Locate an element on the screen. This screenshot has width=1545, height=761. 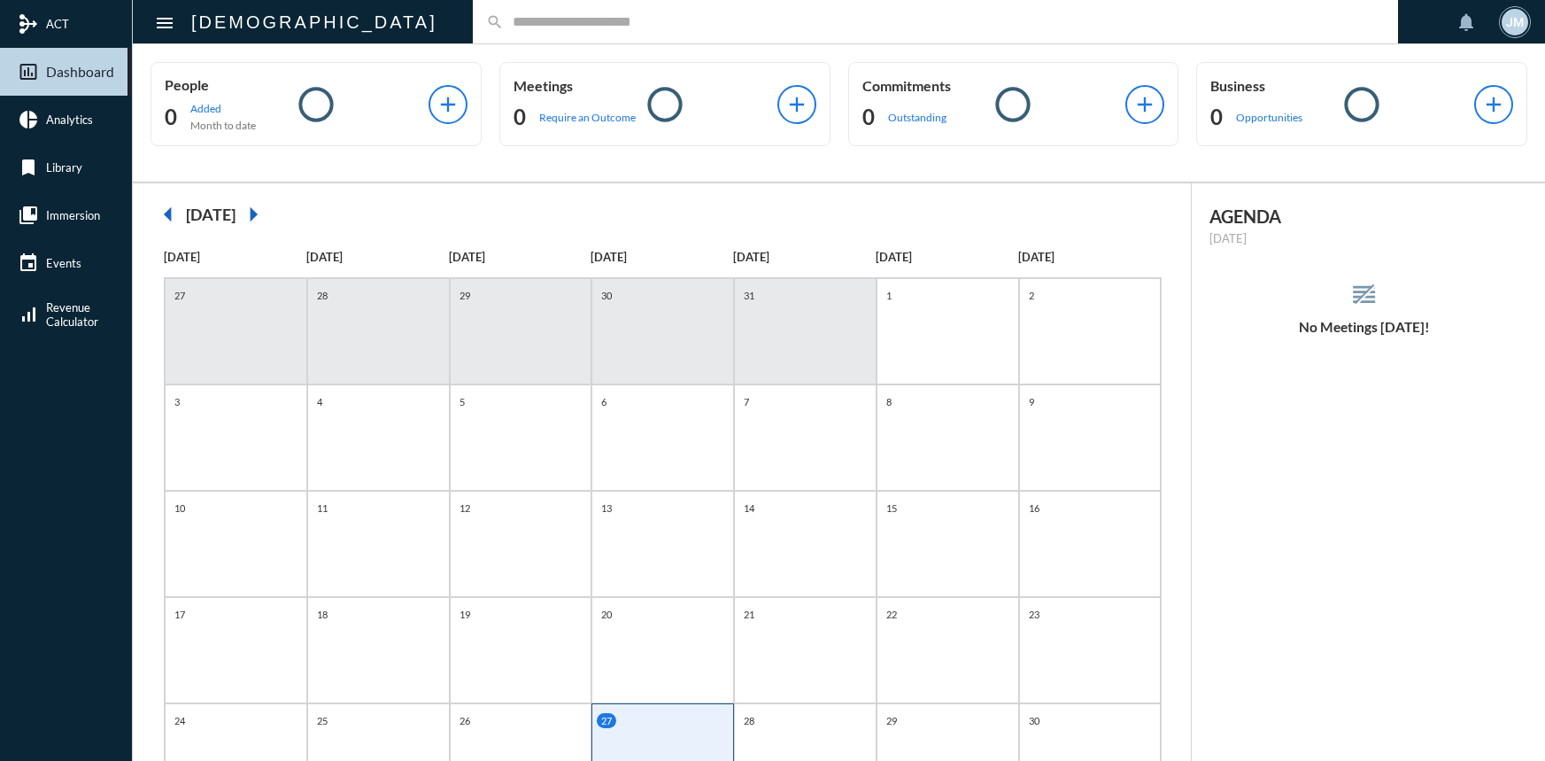
p: 22 is located at coordinates (892, 614).